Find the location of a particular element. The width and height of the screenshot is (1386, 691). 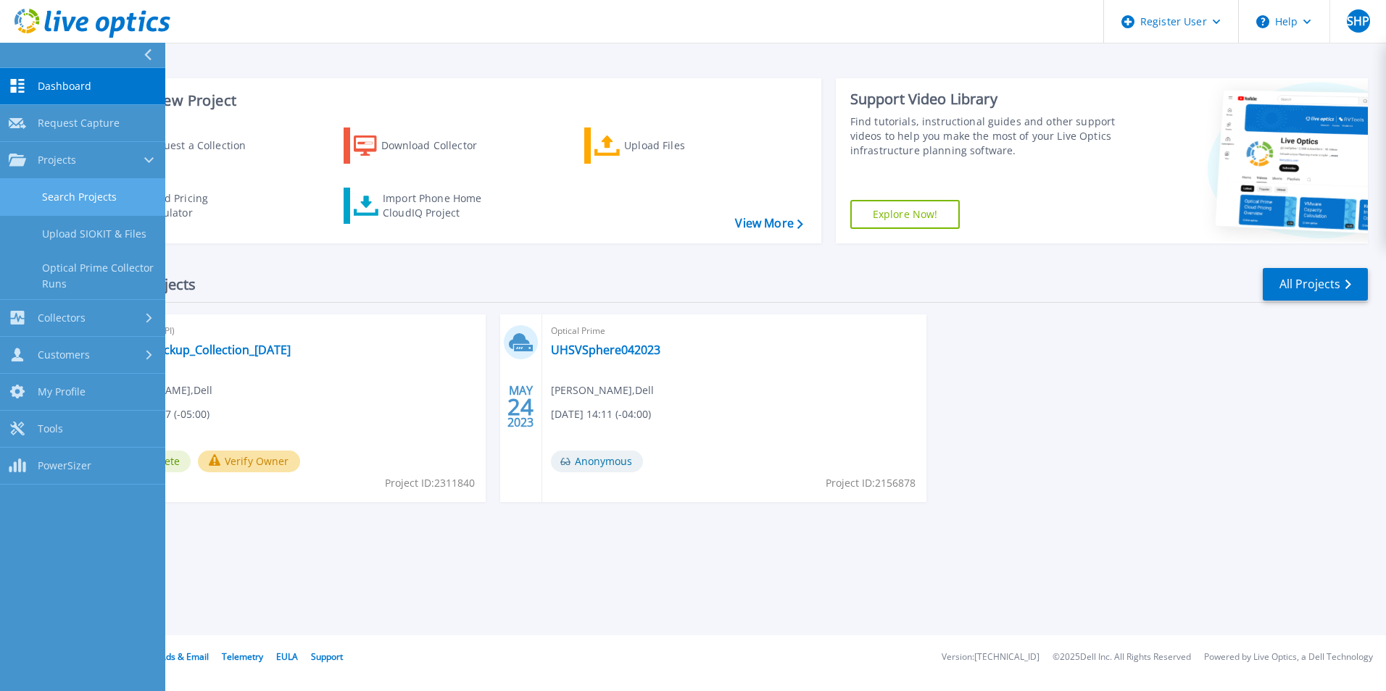

li: © 2025 Dell Inc. All Rights Reserved is located at coordinates (1121, 657).